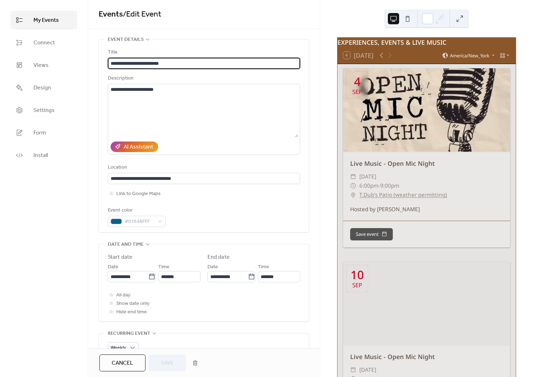  I want to click on div: Description, so click(203, 79).